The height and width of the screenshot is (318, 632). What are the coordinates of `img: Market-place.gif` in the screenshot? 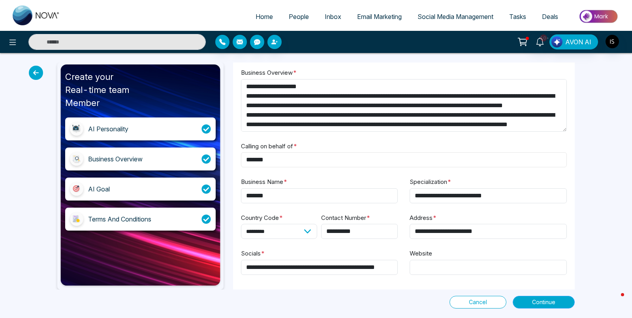 It's located at (598, 16).